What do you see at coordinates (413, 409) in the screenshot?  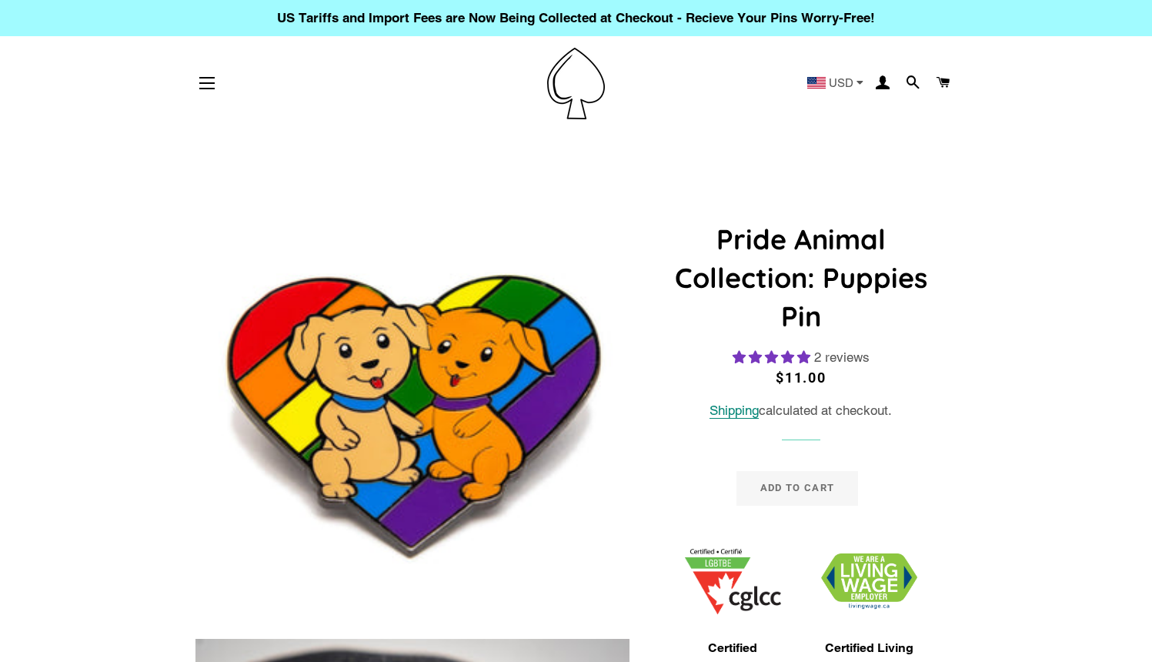 I see `img: Puppies Pride Animal Enamel Pin Badge Collection Rainbow LGBTQ Gift For Him/Her - Pin Ace` at bounding box center [413, 409].